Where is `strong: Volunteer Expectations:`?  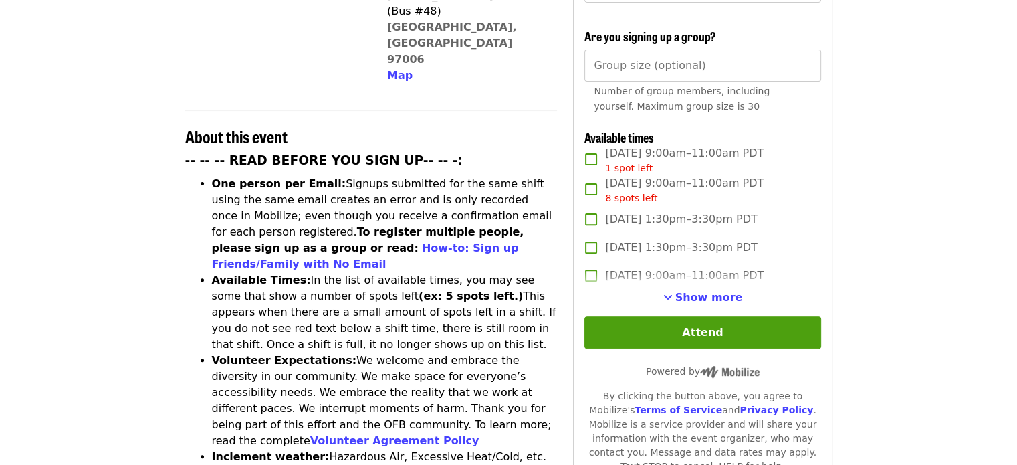 strong: Volunteer Expectations: is located at coordinates (284, 360).